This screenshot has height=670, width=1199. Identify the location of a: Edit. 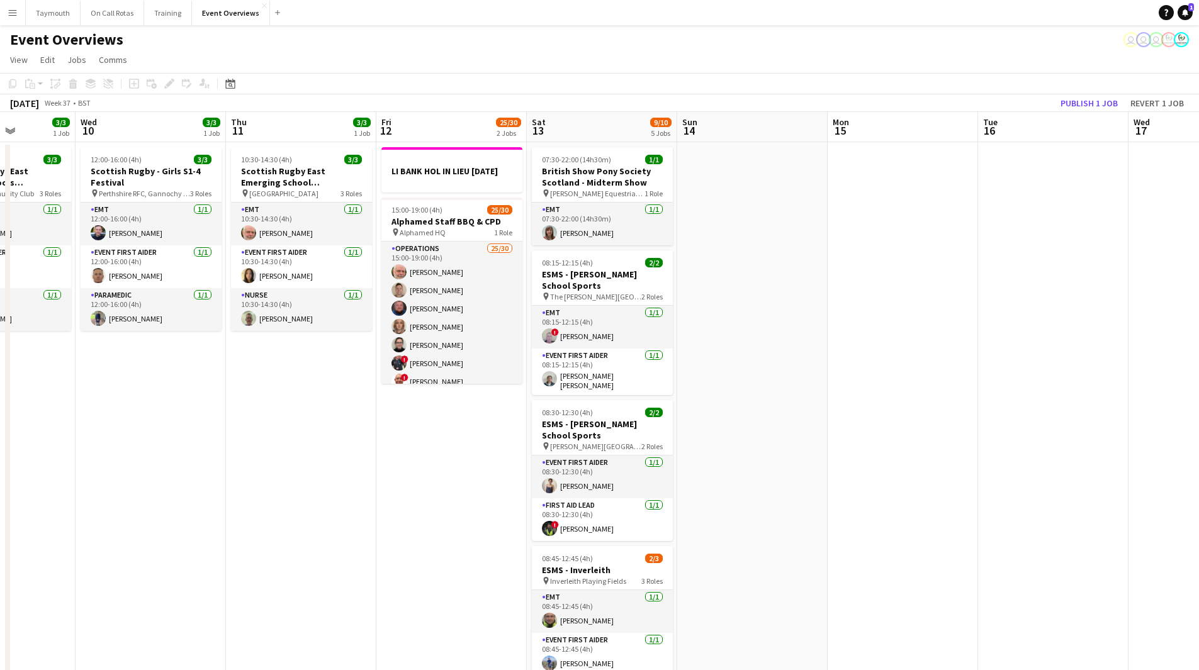
(47, 60).